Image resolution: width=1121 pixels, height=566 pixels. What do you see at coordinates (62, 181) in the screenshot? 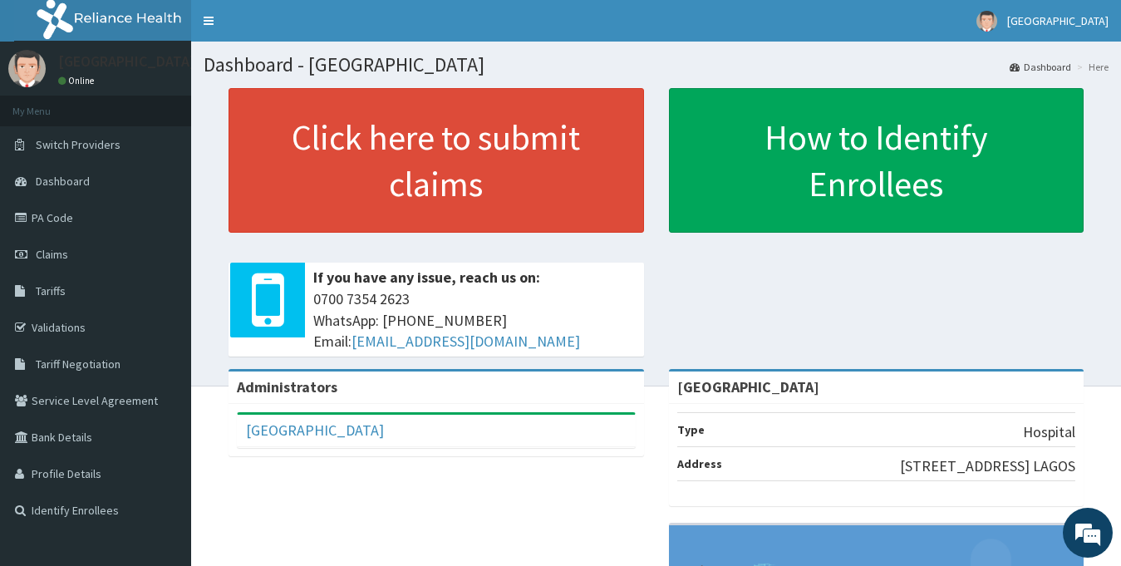
I see `span: Dashboard` at bounding box center [62, 181].